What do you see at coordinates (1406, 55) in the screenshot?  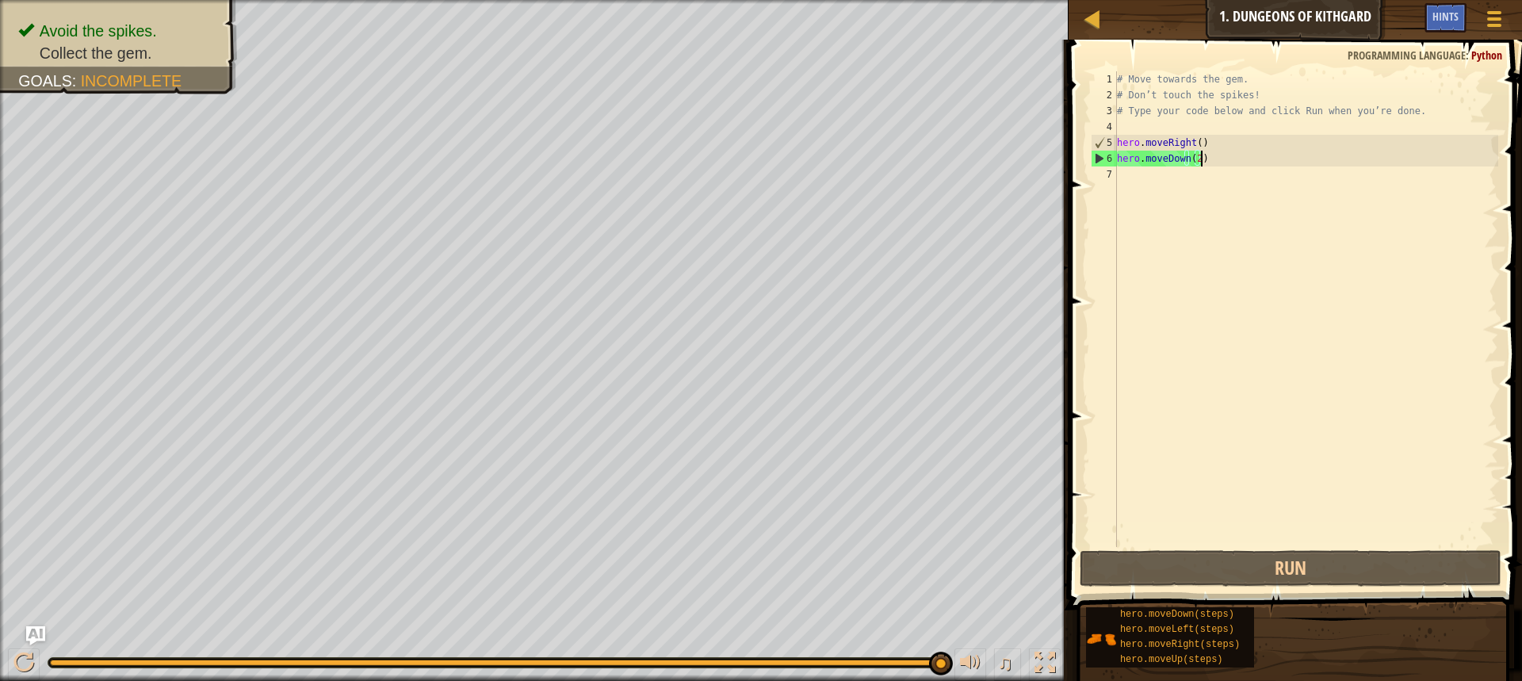 I see `span: Programming language` at bounding box center [1406, 55].